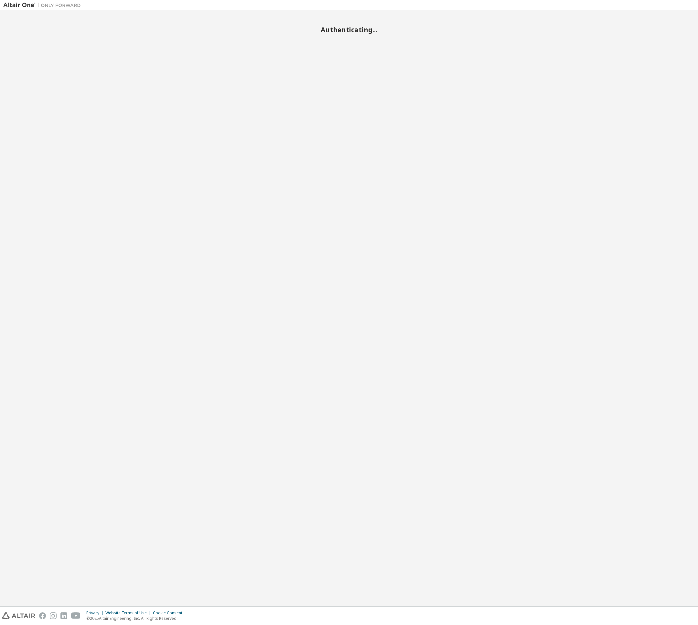 Image resolution: width=698 pixels, height=625 pixels. I want to click on p: © 2025 Altair Engineering, Inc. All Rights Reserved., so click(136, 618).